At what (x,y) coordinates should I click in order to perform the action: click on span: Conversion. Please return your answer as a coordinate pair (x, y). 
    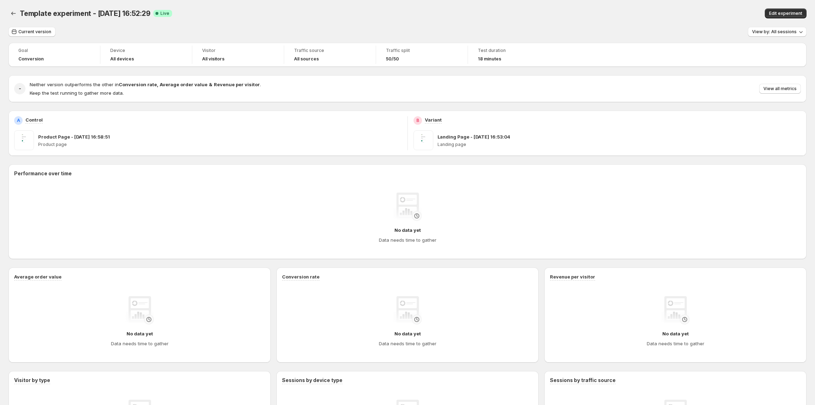
    Looking at the image, I should click on (31, 59).